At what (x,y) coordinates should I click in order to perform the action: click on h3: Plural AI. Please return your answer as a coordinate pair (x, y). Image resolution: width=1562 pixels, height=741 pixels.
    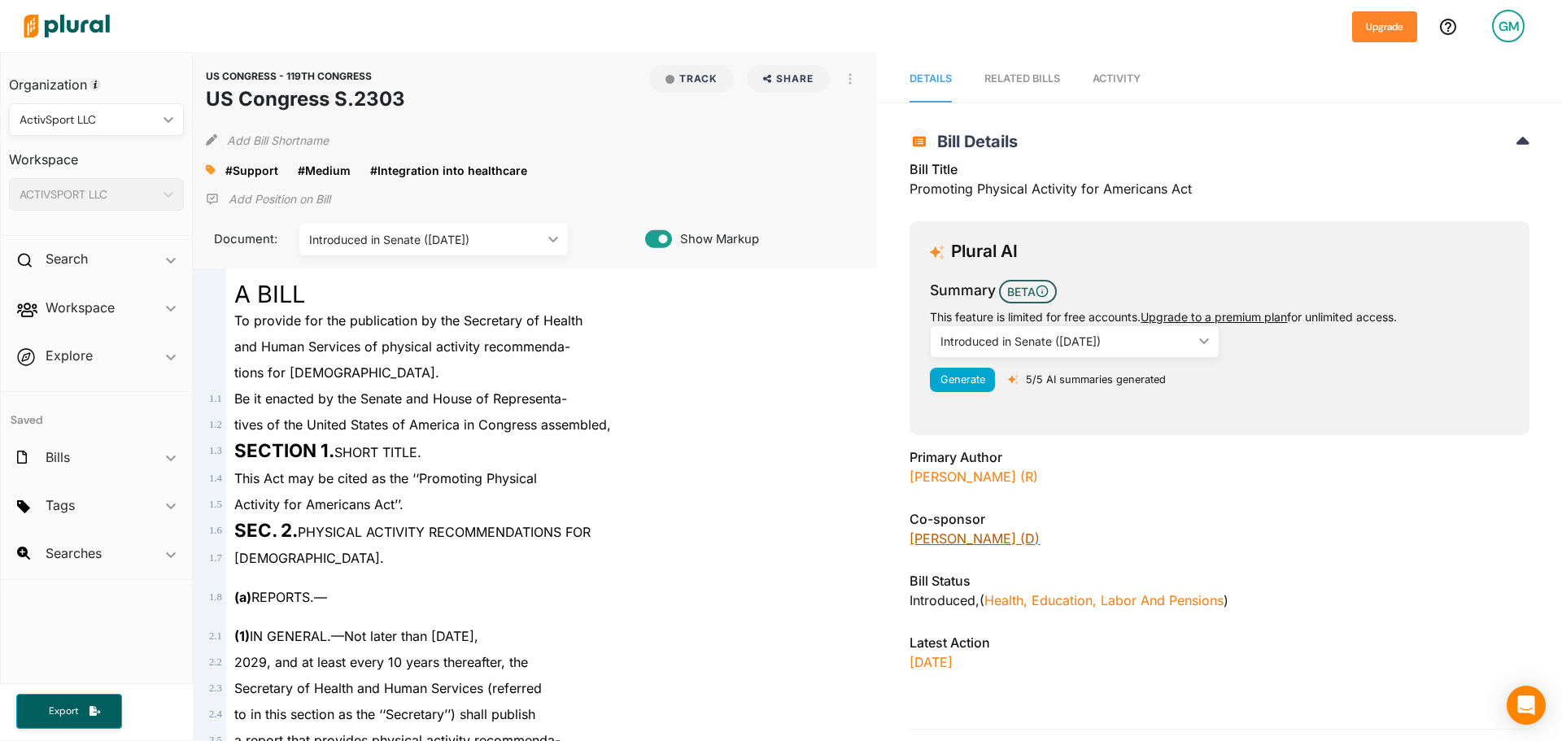
    Looking at the image, I should click on (985, 251).